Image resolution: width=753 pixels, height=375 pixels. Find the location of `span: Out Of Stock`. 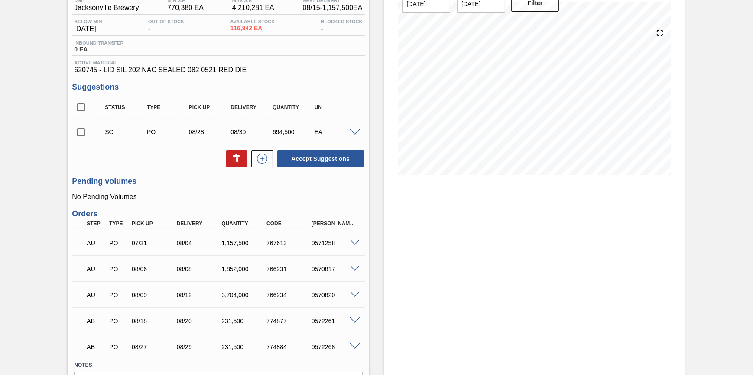

span: Out Of Stock is located at coordinates (166, 22).